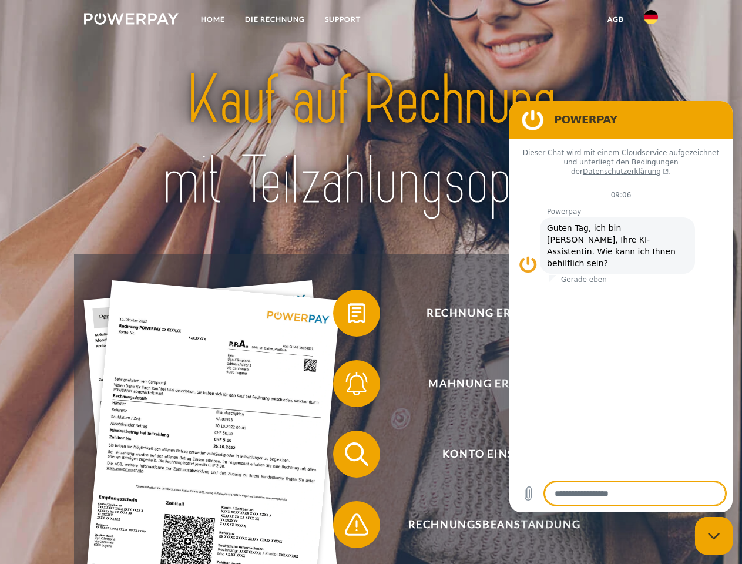 This screenshot has width=742, height=564. I want to click on svg: (wird in einer neuen Registerkarte geöffnet), so click(155, 70).